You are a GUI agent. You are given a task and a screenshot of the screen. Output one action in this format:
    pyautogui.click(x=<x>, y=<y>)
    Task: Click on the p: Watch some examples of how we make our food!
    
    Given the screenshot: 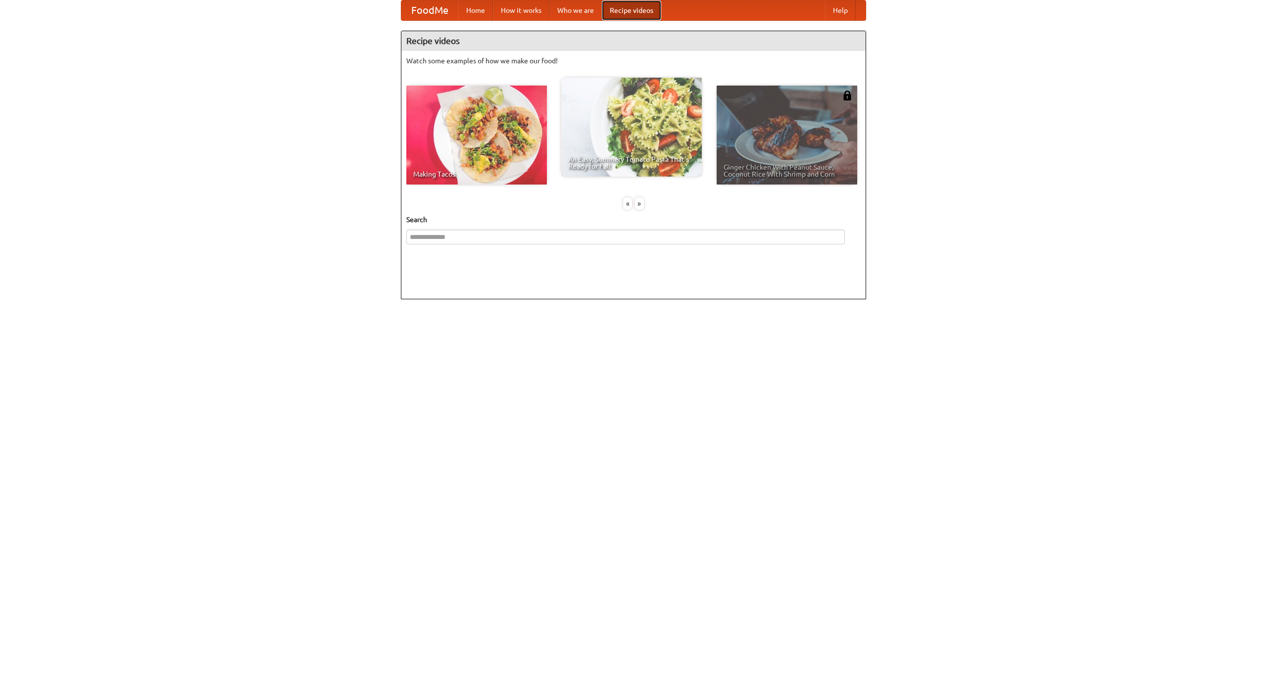 What is the action you would take?
    pyautogui.click(x=633, y=61)
    